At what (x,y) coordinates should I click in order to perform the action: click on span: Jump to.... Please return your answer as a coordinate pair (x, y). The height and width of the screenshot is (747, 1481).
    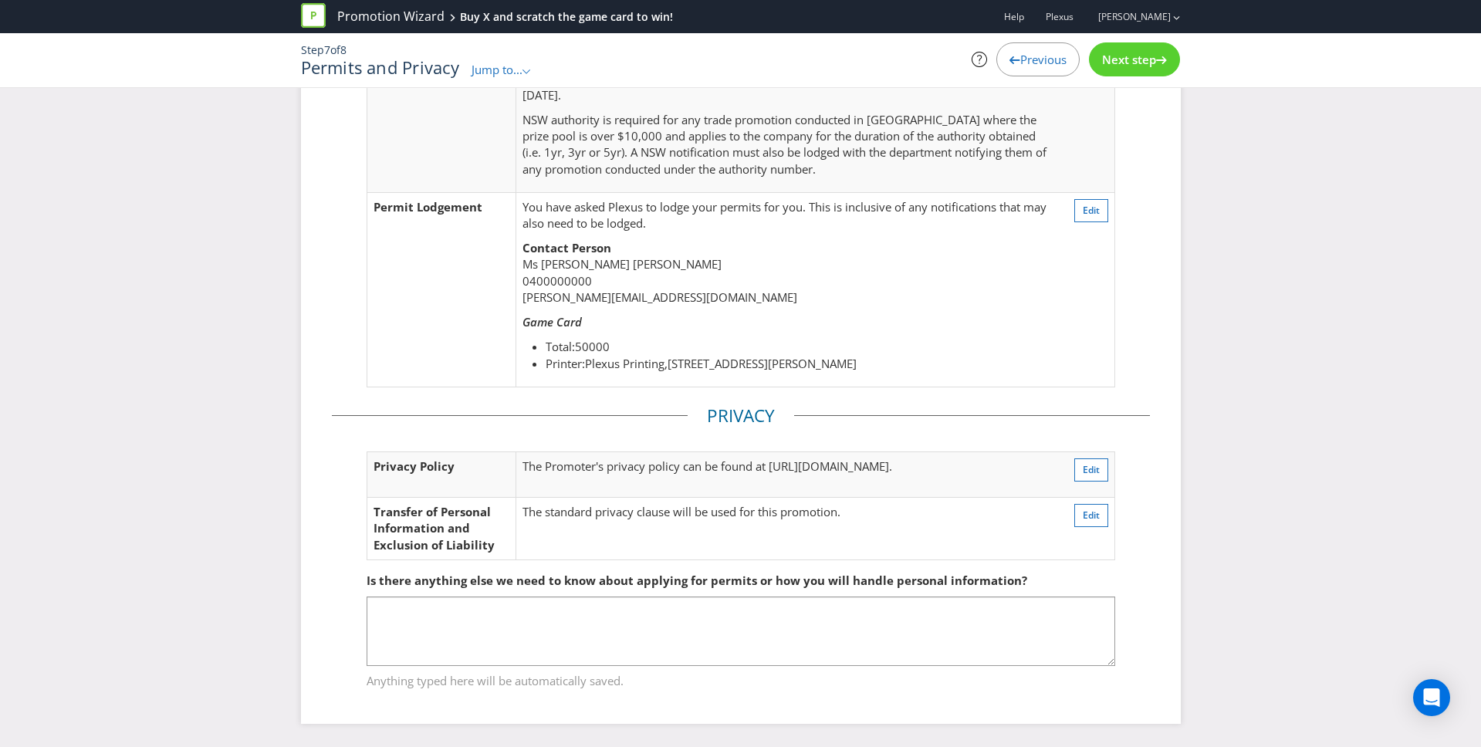
    Looking at the image, I should click on (497, 69).